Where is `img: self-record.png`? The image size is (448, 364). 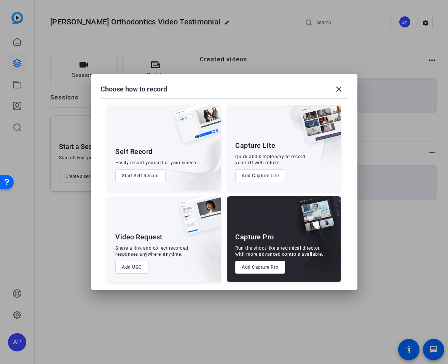 img: self-record.png is located at coordinates (195, 128).